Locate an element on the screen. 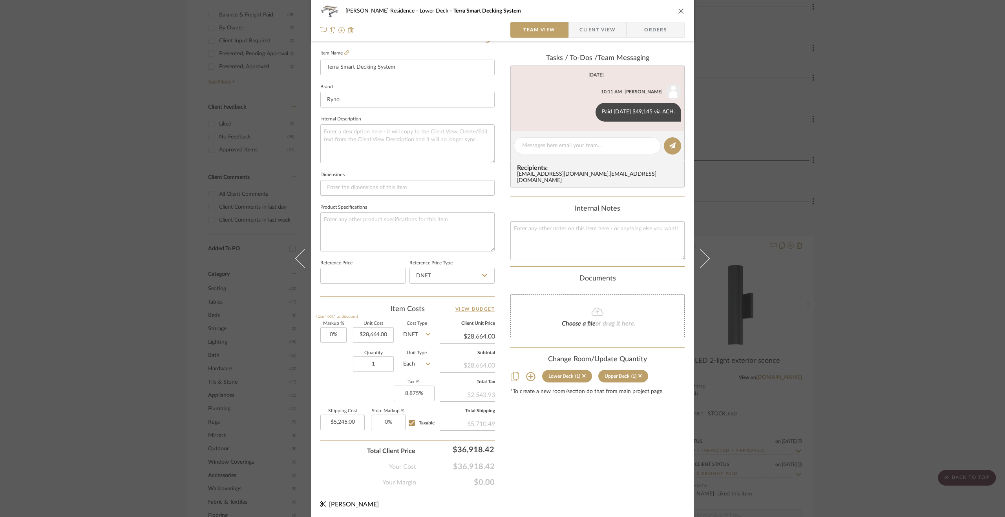 This screenshot has height=517, width=1005. button: close is located at coordinates (681, 11).